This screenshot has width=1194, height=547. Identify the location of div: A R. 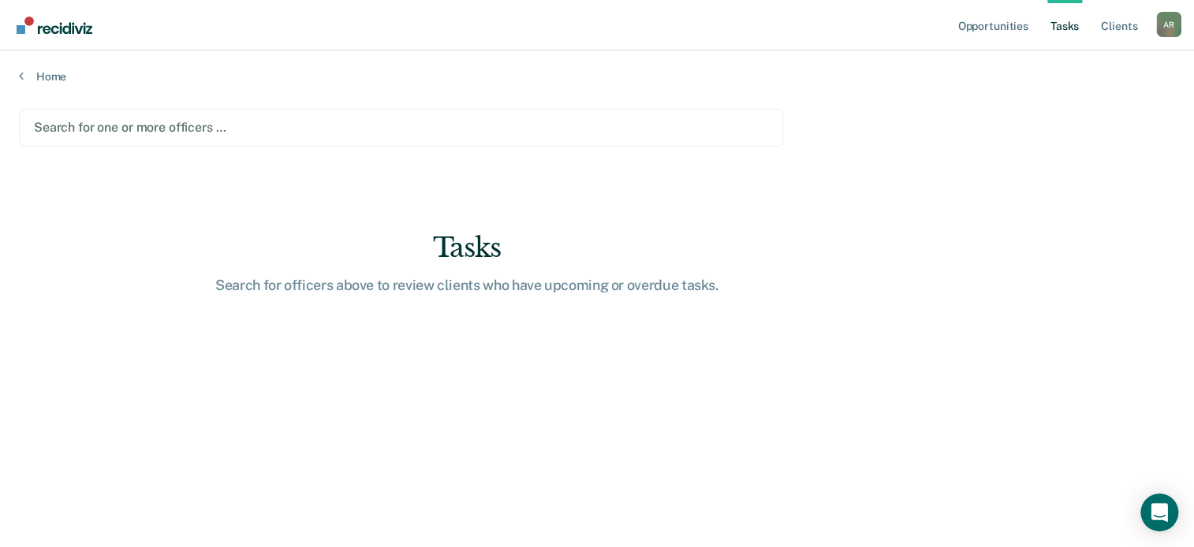
(1168, 24).